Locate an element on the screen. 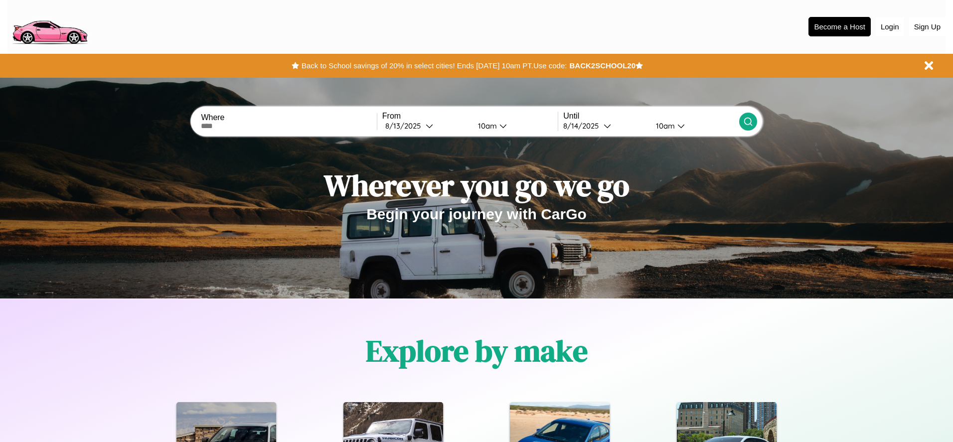 This screenshot has height=442, width=953. button: Login is located at coordinates (889, 26).